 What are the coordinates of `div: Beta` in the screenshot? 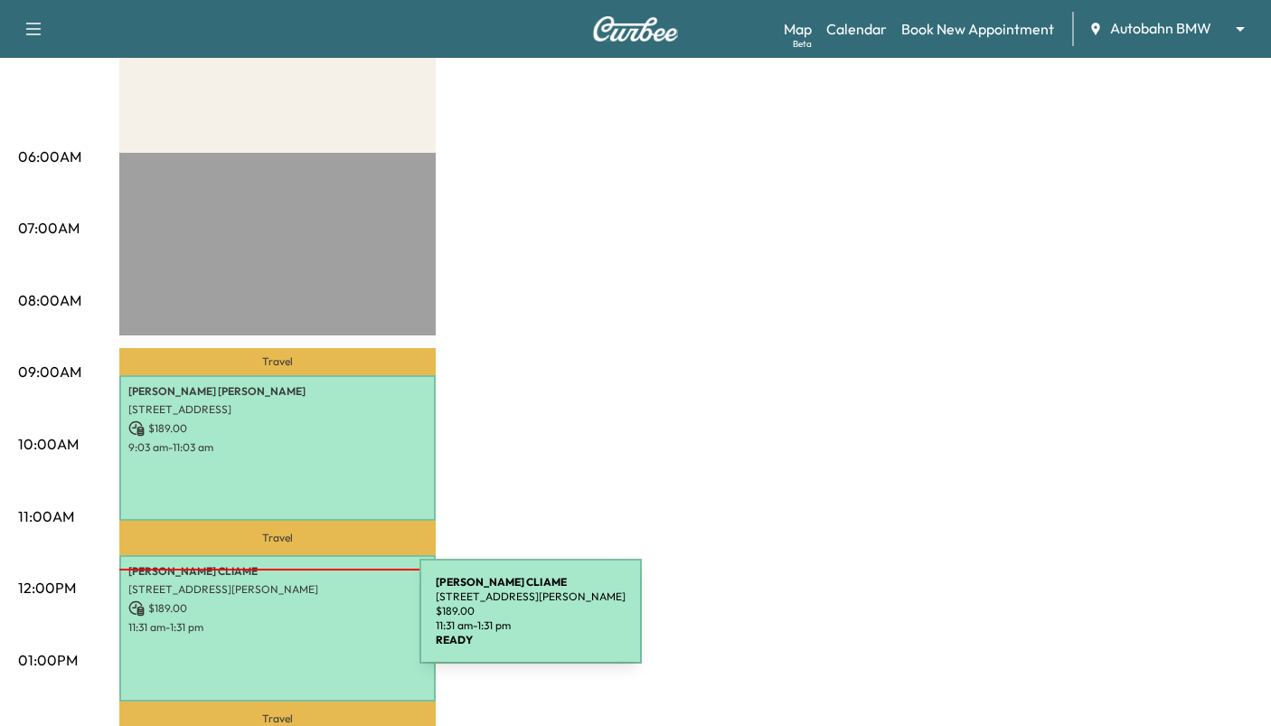 It's located at (802, 43).